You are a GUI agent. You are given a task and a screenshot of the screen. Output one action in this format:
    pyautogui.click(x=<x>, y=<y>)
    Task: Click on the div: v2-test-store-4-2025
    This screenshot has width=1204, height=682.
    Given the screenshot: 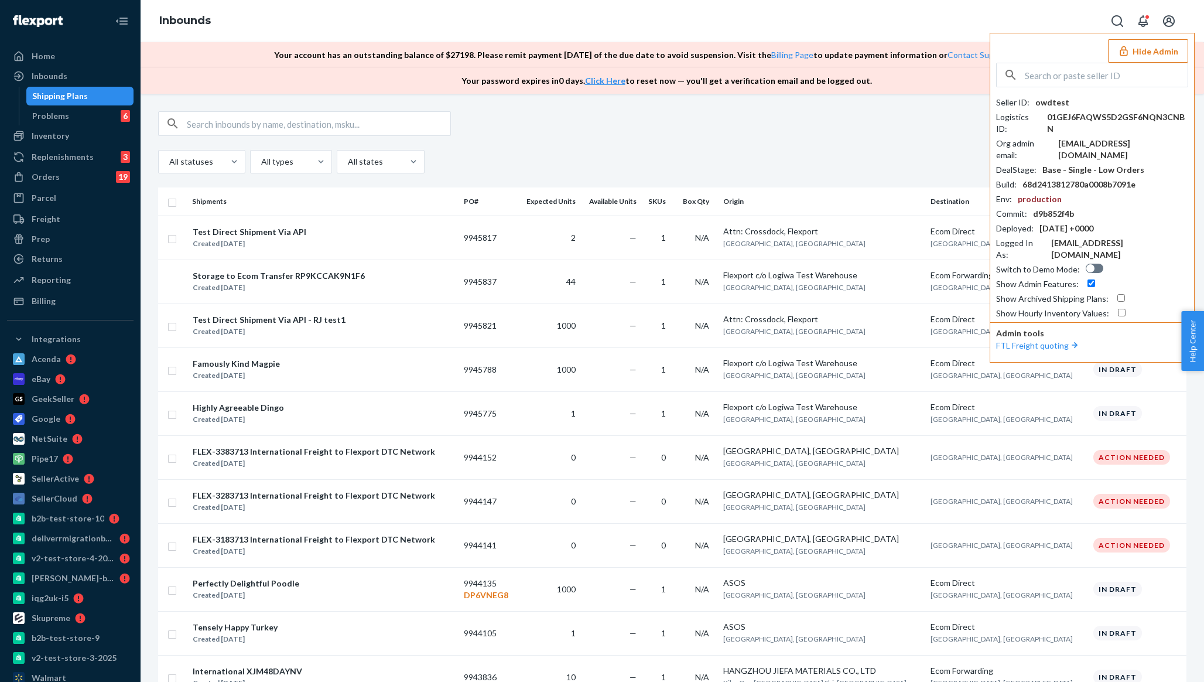 What is the action you would take?
    pyautogui.click(x=73, y=558)
    